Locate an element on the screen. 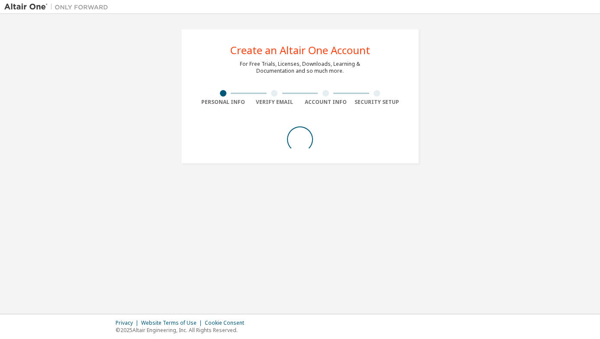 The image size is (600, 339). div: Personal Info is located at coordinates (223, 102).